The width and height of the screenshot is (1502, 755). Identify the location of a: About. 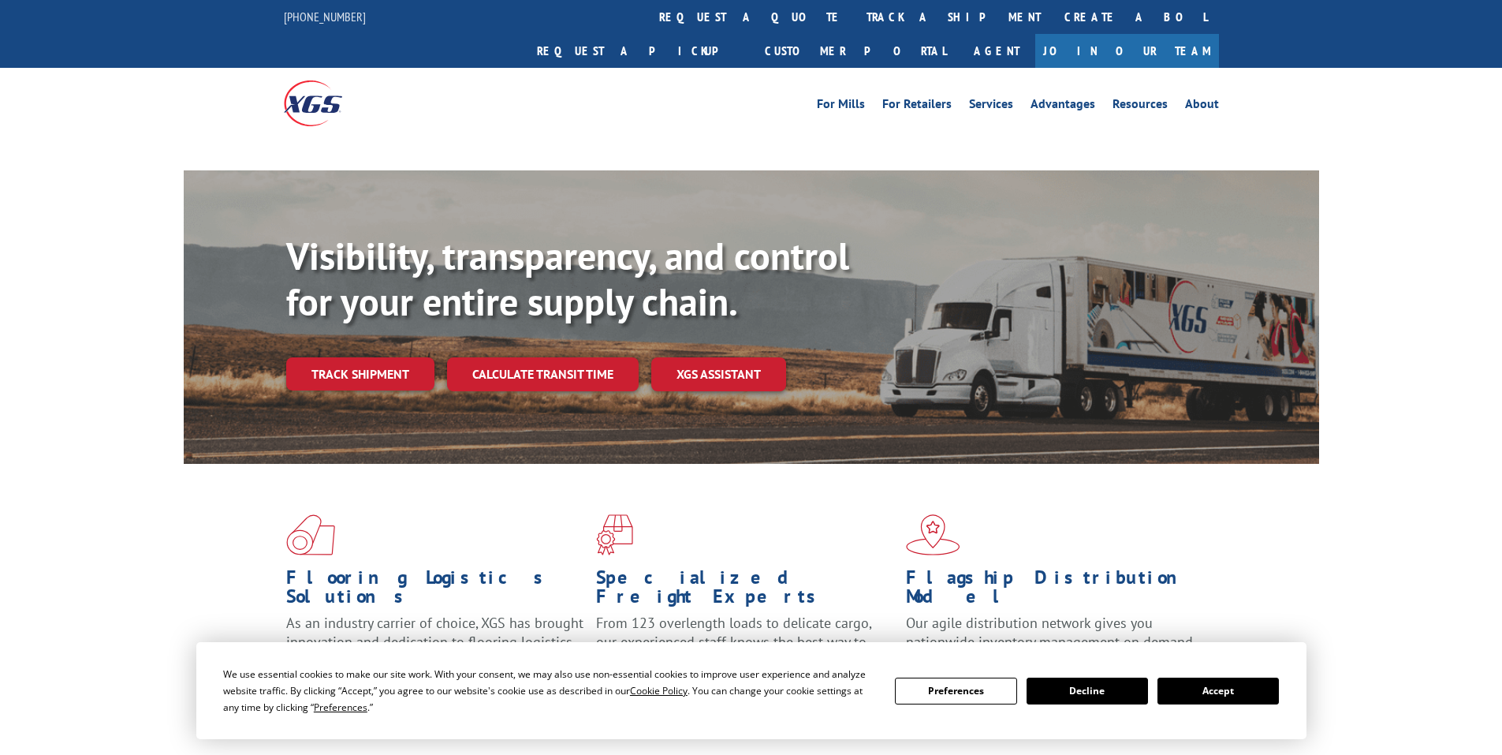
(1202, 106).